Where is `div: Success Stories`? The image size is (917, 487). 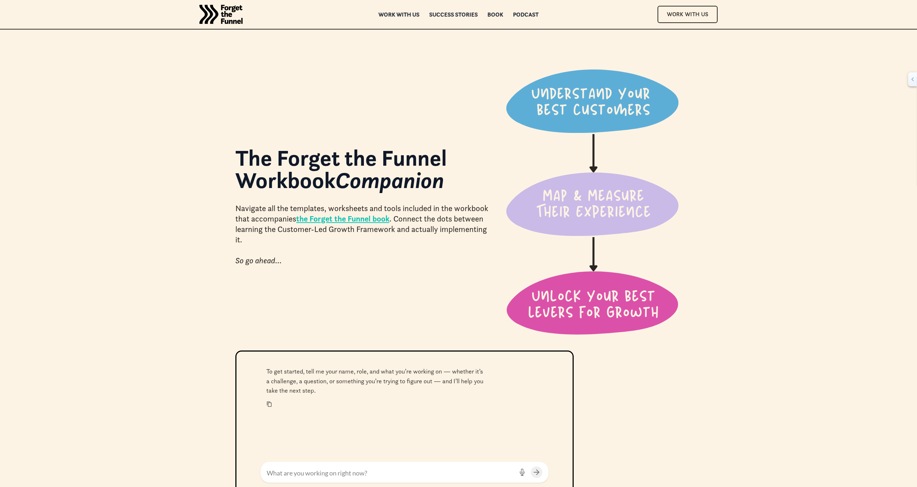
div: Success Stories is located at coordinates (453, 14).